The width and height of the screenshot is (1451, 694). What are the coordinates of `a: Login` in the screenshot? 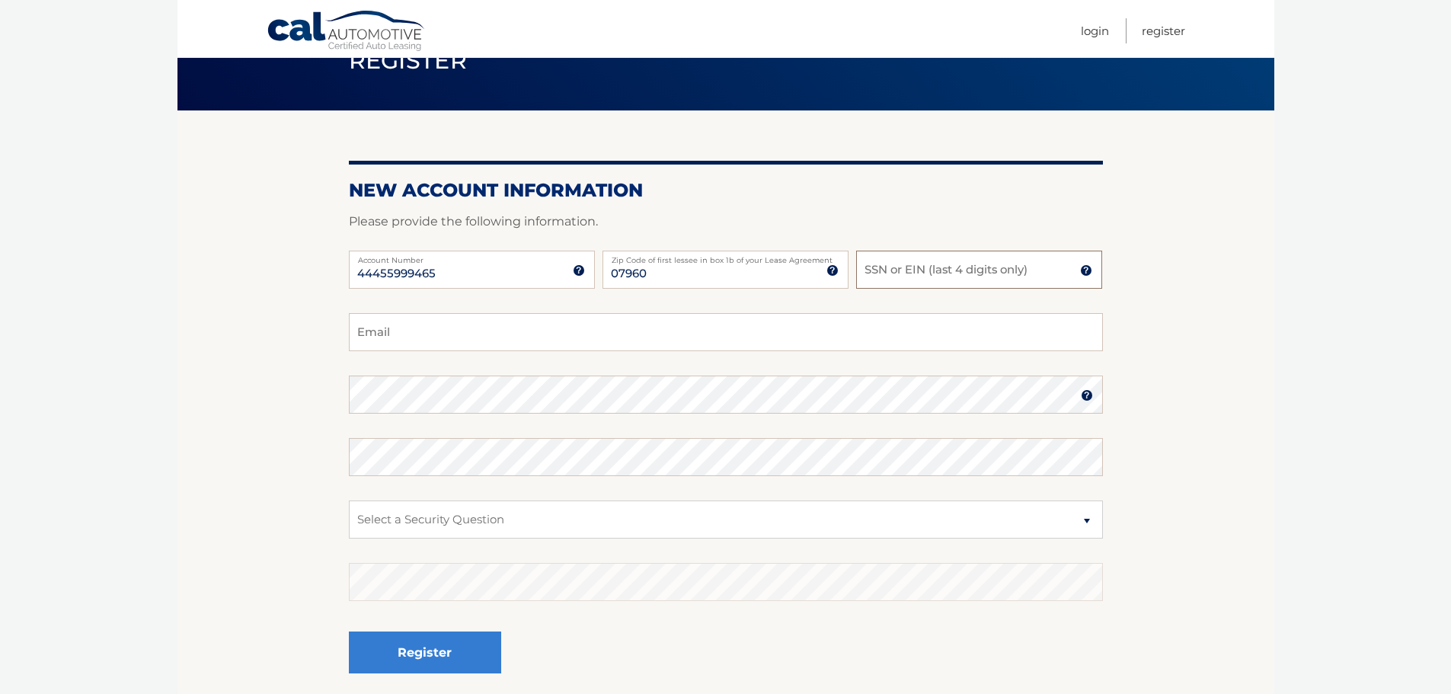 It's located at (1095, 30).